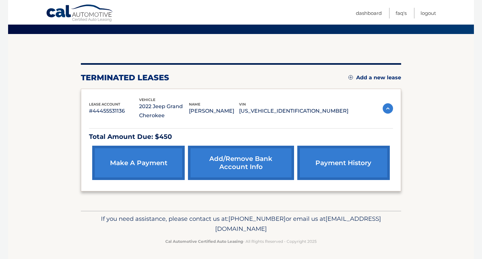 The height and width of the screenshot is (259, 482). I want to click on p: #44455531136, so click(114, 111).